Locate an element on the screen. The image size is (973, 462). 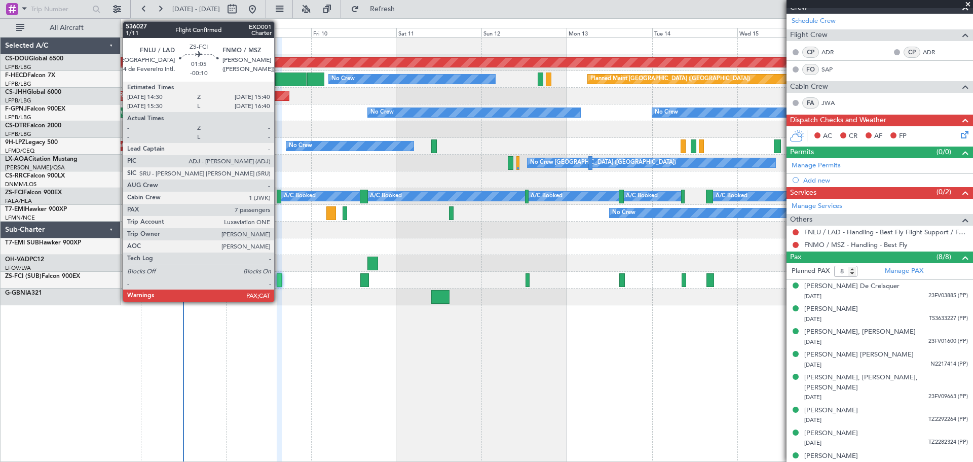
span: Services is located at coordinates (803, 193).